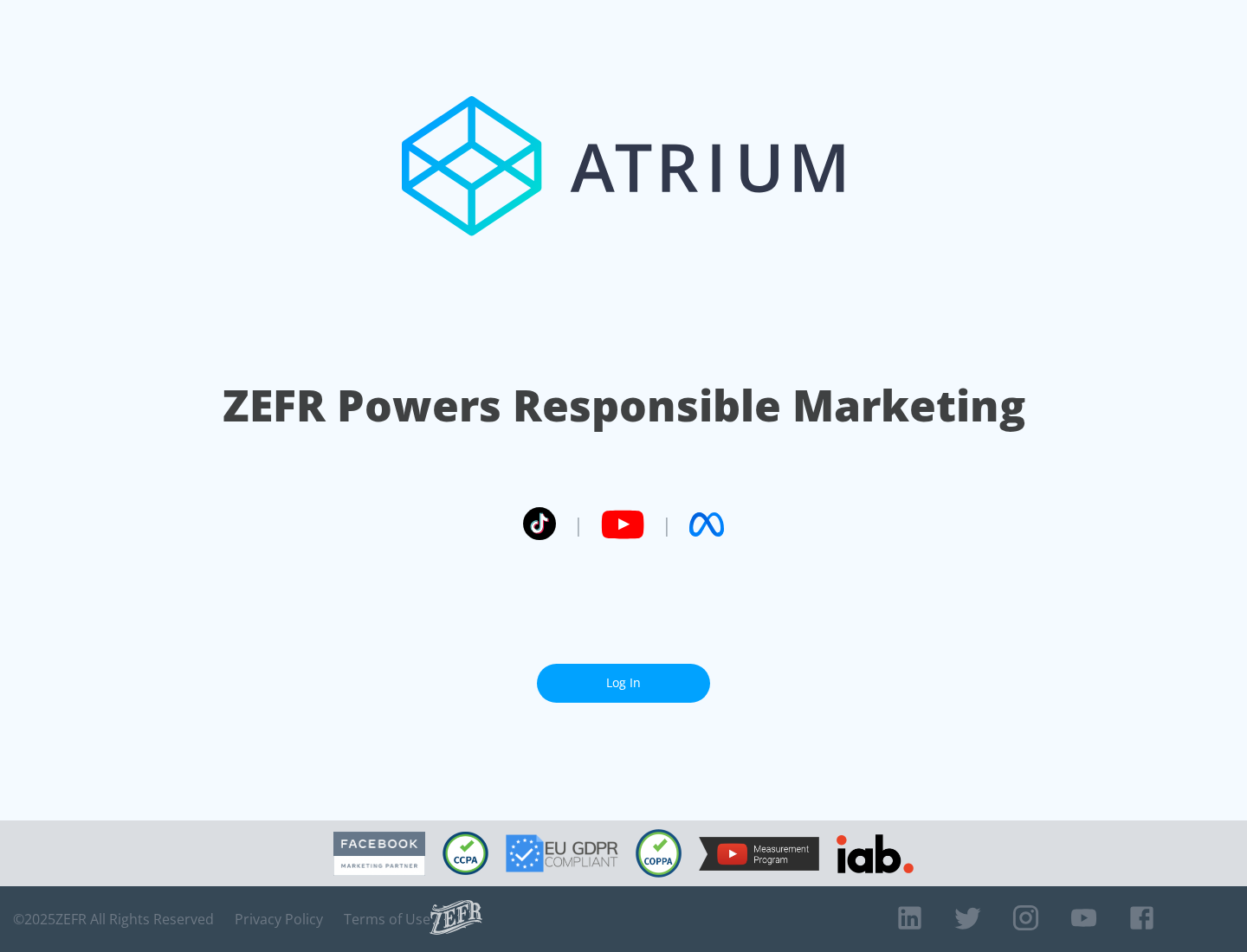 Image resolution: width=1247 pixels, height=952 pixels. Describe the element at coordinates (875, 854) in the screenshot. I see `img: IAB` at that location.